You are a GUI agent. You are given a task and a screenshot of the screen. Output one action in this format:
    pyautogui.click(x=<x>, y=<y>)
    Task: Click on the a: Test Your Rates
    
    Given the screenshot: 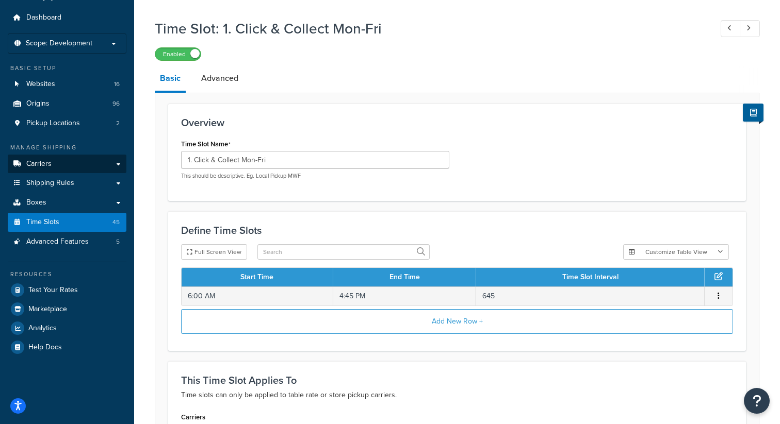 What is the action you would take?
    pyautogui.click(x=67, y=290)
    